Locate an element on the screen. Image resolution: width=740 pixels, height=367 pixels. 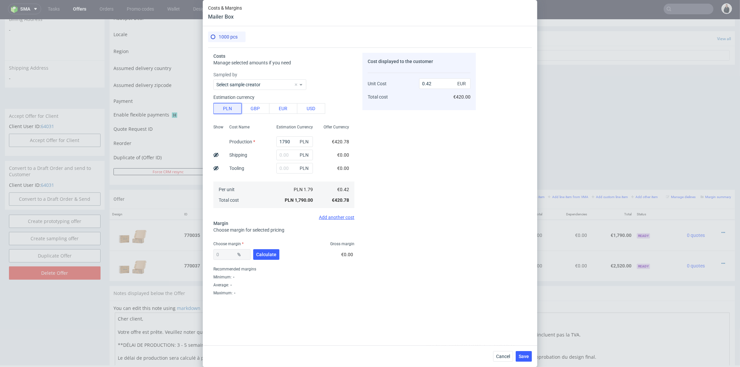
button: PLN is located at coordinates (227, 109).